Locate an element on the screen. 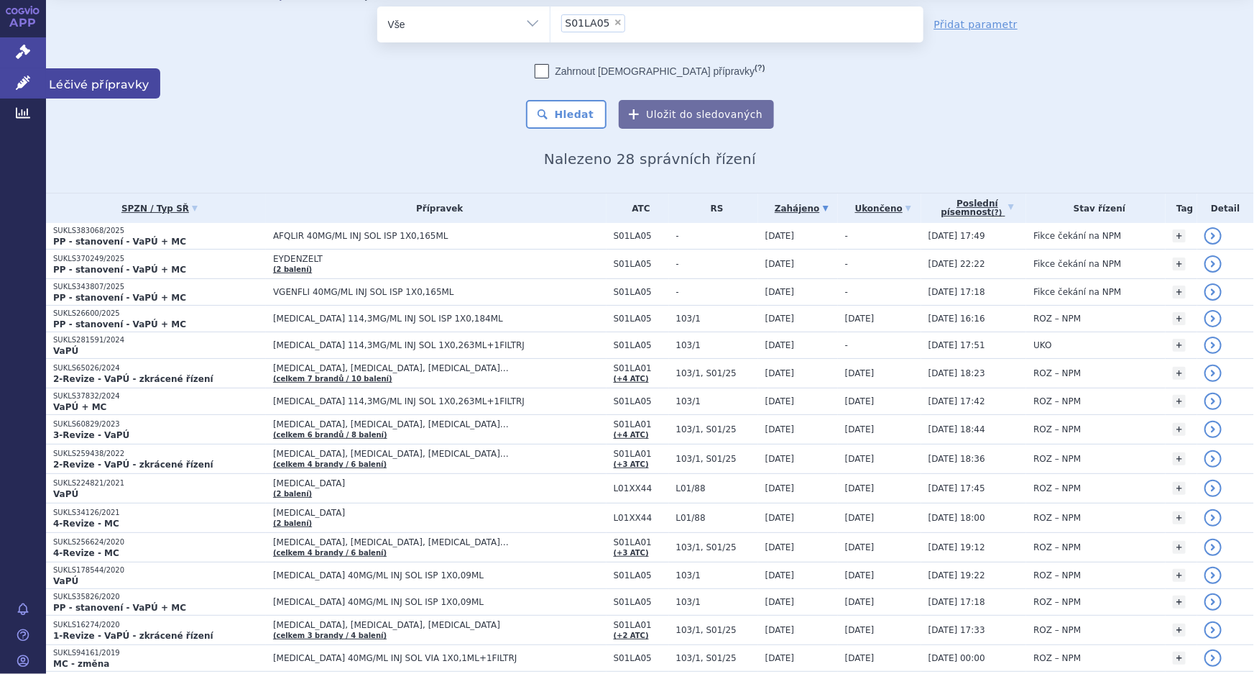 This screenshot has width=1254, height=674. a: (celkem 4 brandy / 6 balení) is located at coordinates (330, 552).